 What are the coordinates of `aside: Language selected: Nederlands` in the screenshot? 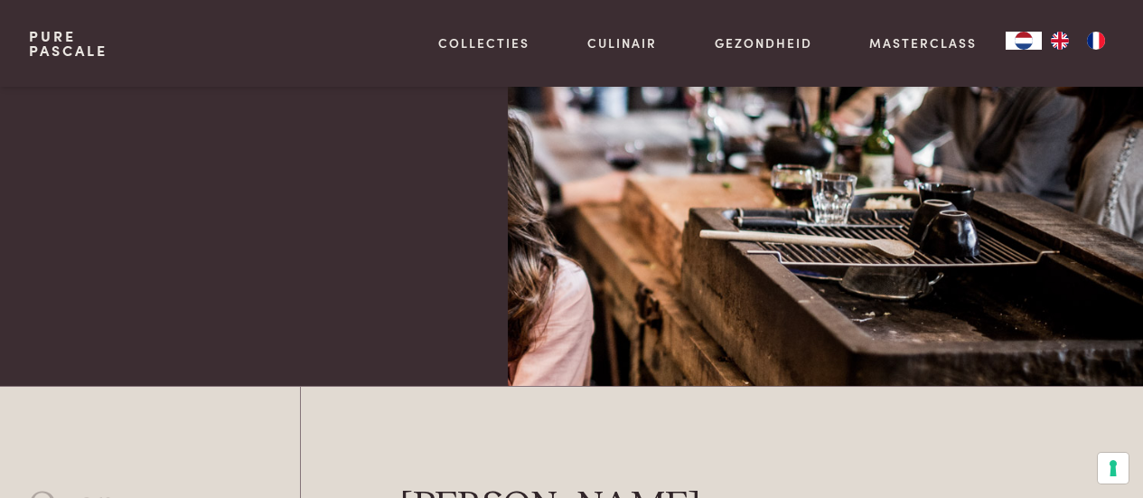 It's located at (1060, 41).